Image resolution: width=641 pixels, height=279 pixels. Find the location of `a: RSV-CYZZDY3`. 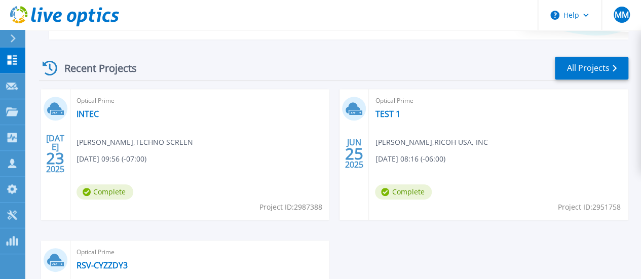

a: RSV-CYZZDY3 is located at coordinates (102, 265).